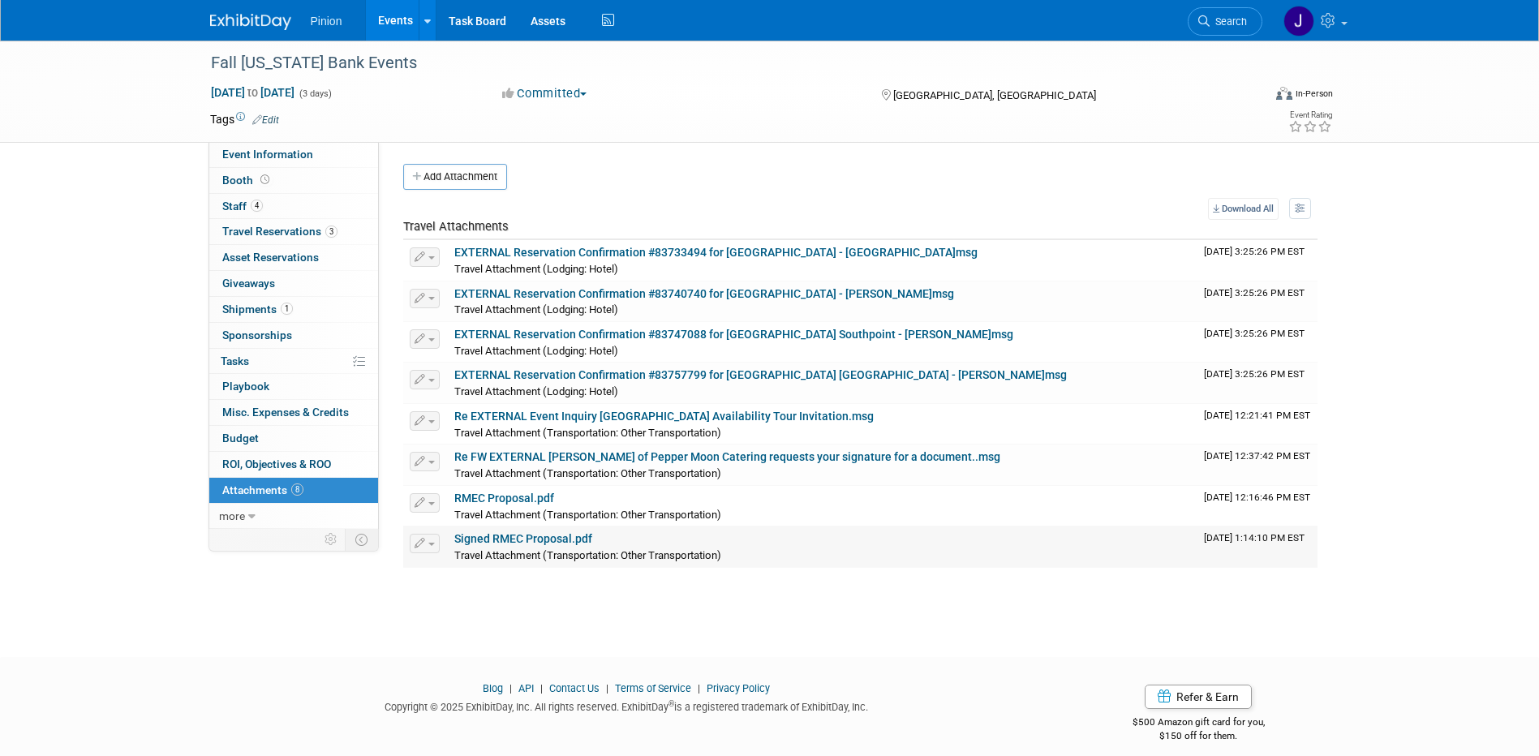 This screenshot has height=756, width=1539. Describe the element at coordinates (294, 490) in the screenshot. I see `a: Attachments8` at that location.